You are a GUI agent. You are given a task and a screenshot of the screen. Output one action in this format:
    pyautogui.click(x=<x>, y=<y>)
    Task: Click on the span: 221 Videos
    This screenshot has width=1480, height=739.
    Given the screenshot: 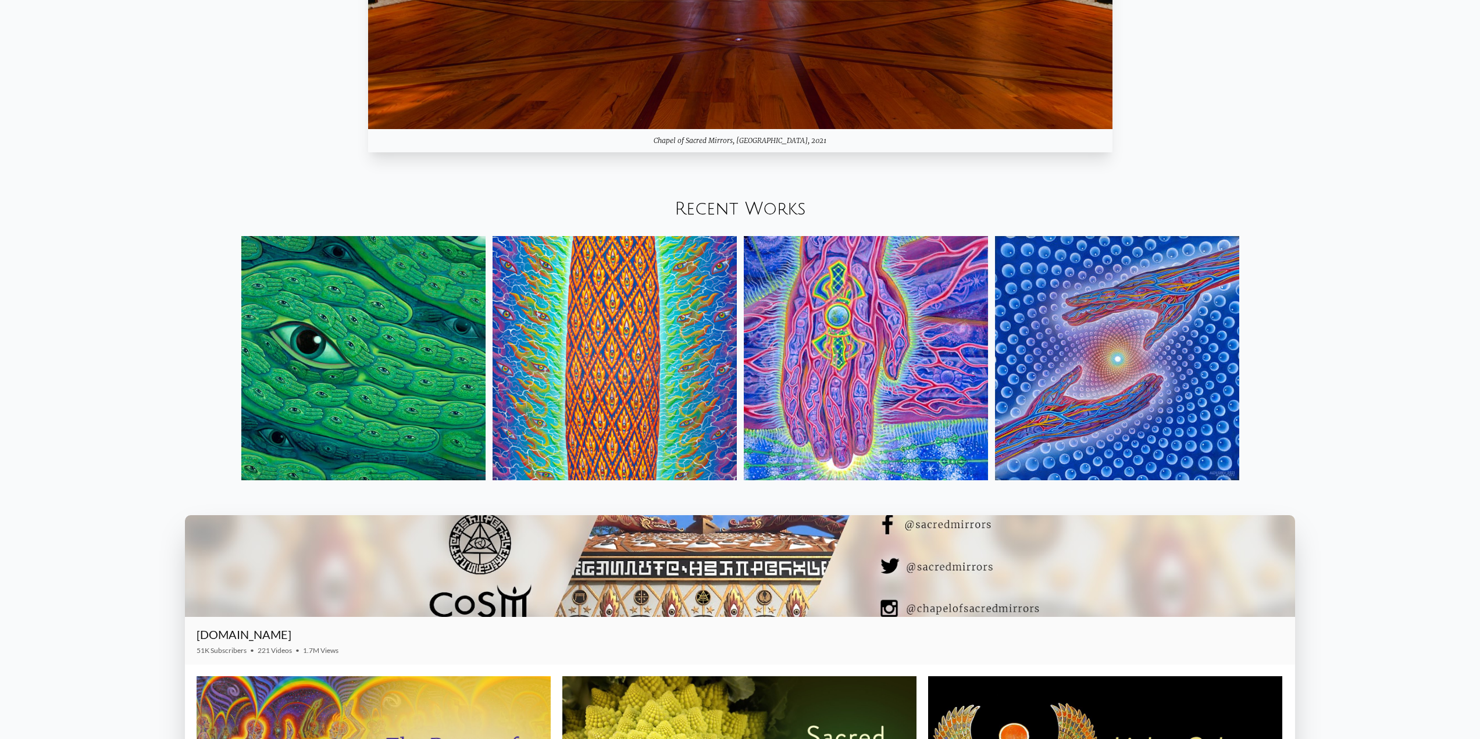 What is the action you would take?
    pyautogui.click(x=275, y=650)
    